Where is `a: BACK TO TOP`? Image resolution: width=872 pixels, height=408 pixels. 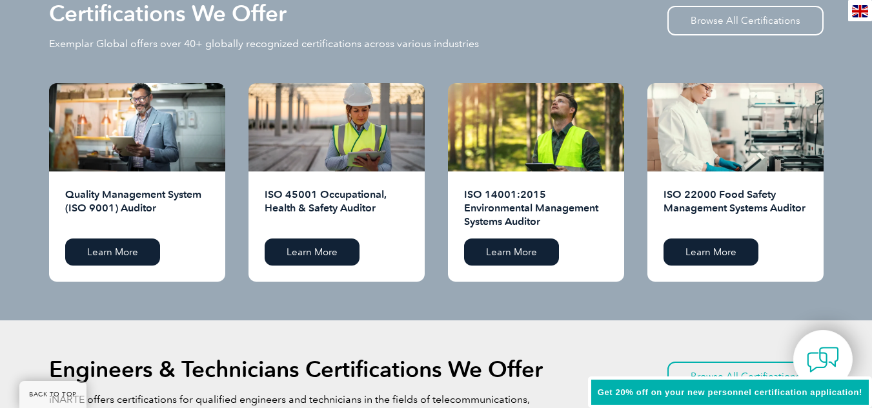 a: BACK TO TOP is located at coordinates (53, 395).